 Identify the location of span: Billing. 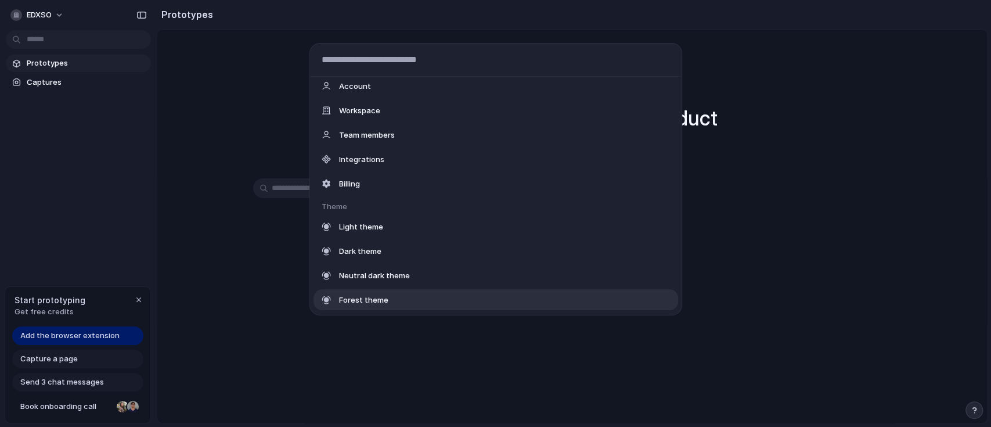
(349, 183).